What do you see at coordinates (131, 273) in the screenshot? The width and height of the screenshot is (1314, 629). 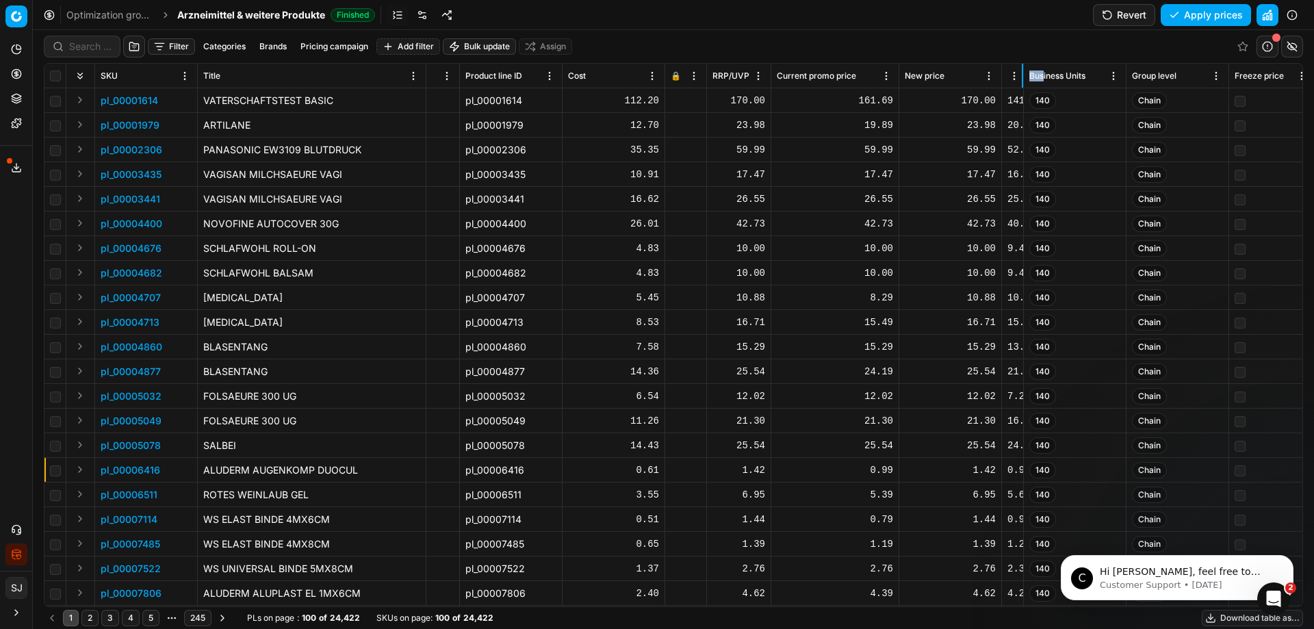 I see `button: pl_00004682` at bounding box center [131, 273].